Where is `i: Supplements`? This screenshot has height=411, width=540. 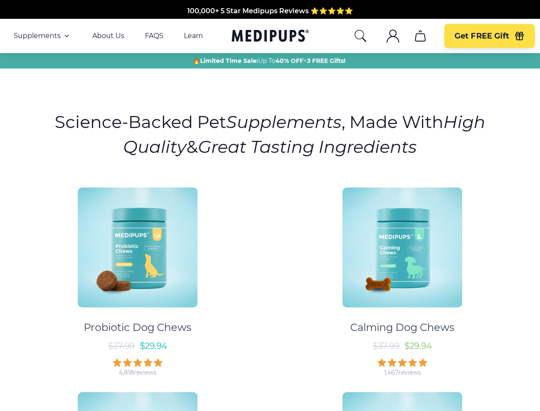
i: Supplements is located at coordinates (284, 122).